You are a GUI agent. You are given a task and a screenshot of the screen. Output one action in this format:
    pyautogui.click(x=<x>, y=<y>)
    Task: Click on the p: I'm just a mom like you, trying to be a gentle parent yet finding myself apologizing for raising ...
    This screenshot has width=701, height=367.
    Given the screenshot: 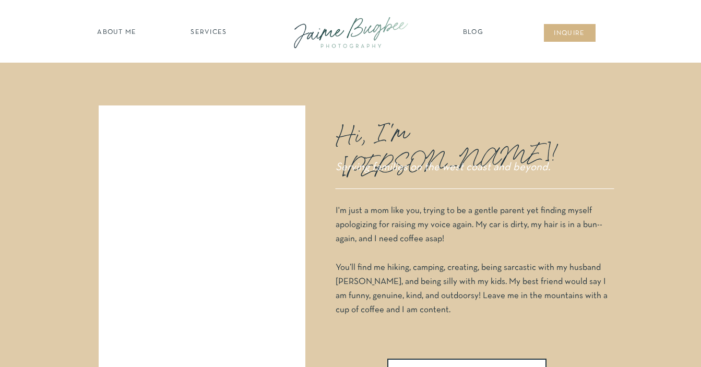 What is the action you would take?
    pyautogui.click(x=474, y=266)
    